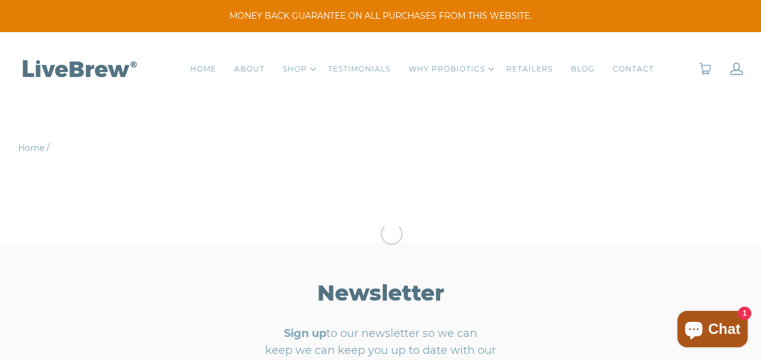 The height and width of the screenshot is (360, 761). Describe the element at coordinates (713, 330) in the screenshot. I see `inbox-online-store-chat: Shopify online store chat` at that location.